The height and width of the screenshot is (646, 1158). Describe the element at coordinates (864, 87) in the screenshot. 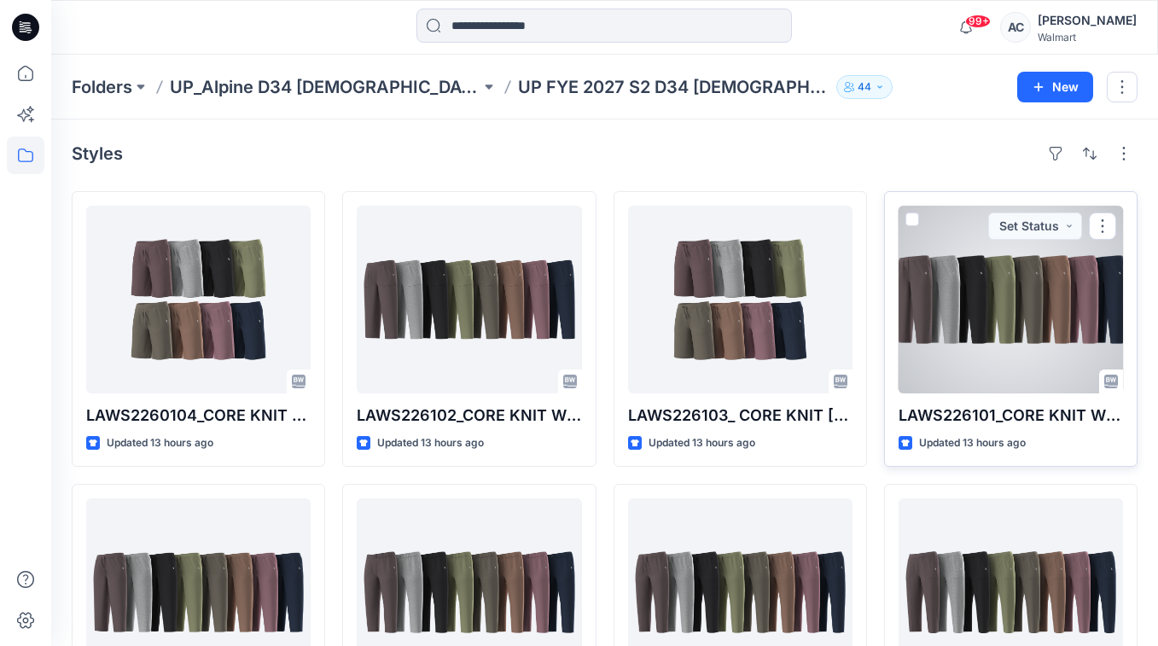

I see `button: 44` at that location.